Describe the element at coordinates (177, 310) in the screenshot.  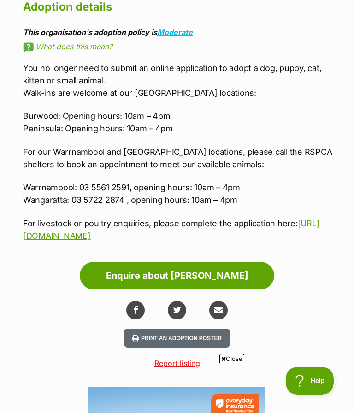
I see `a: share via twitter` at that location.